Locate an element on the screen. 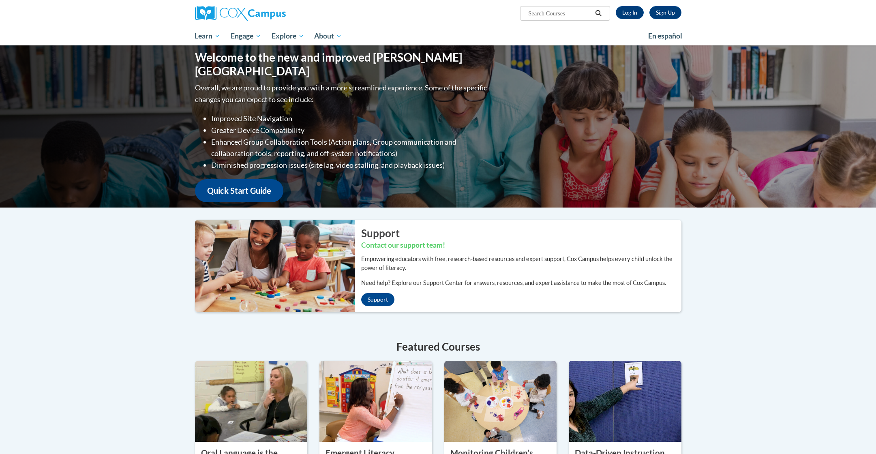  img: Emergent Literacy is located at coordinates (376, 401).